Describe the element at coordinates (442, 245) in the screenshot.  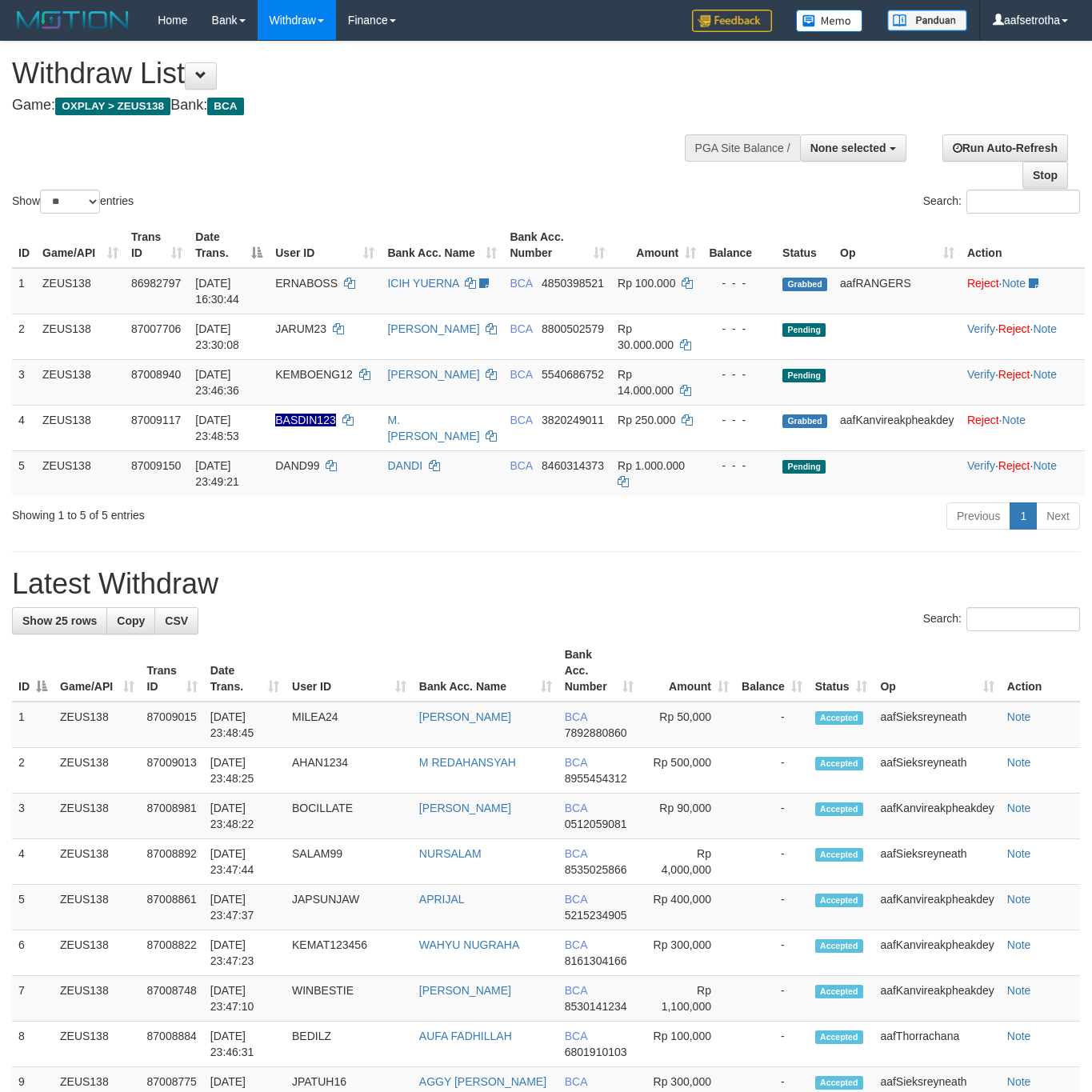
I see `th: Bank Acc. Name: activate to sort column ascending` at that location.